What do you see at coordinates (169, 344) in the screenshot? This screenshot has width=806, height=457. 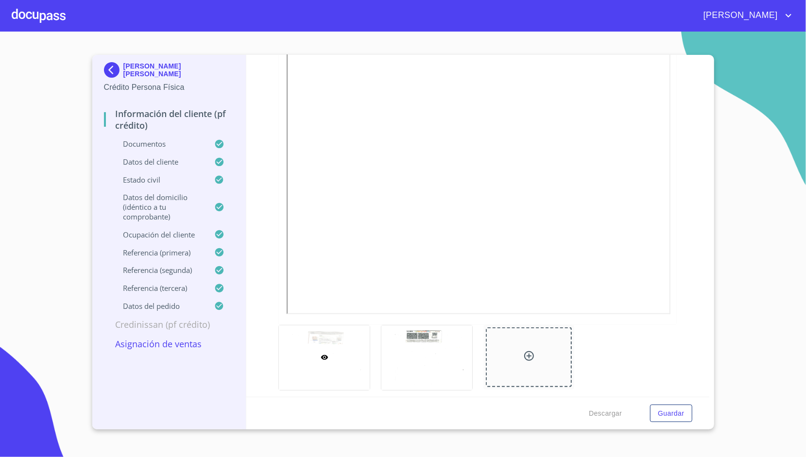 I see `p: Asignación de Ventas` at bounding box center [169, 344].